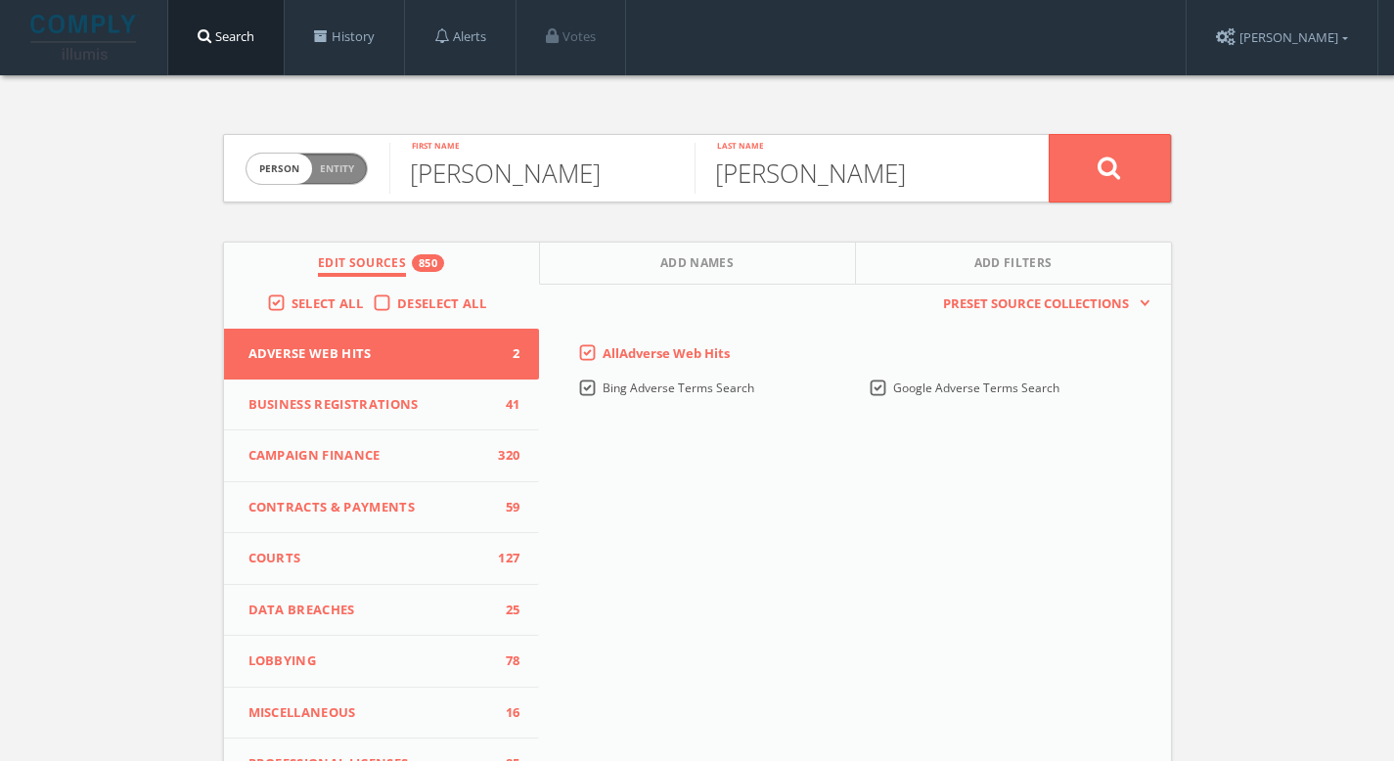 Image resolution: width=1394 pixels, height=761 pixels. Describe the element at coordinates (370, 508) in the screenshot. I see `span: Contracts & Payments` at that location.